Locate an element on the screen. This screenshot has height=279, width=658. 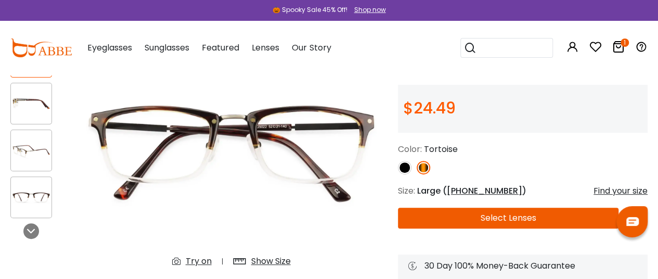
span: $24.49 is located at coordinates (429, 108).